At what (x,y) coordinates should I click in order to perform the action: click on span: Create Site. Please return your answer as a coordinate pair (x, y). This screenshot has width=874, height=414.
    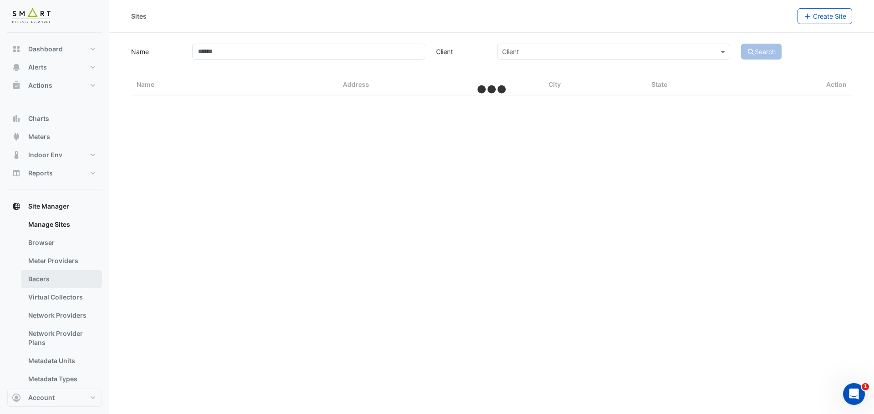
    Looking at the image, I should click on (829, 16).